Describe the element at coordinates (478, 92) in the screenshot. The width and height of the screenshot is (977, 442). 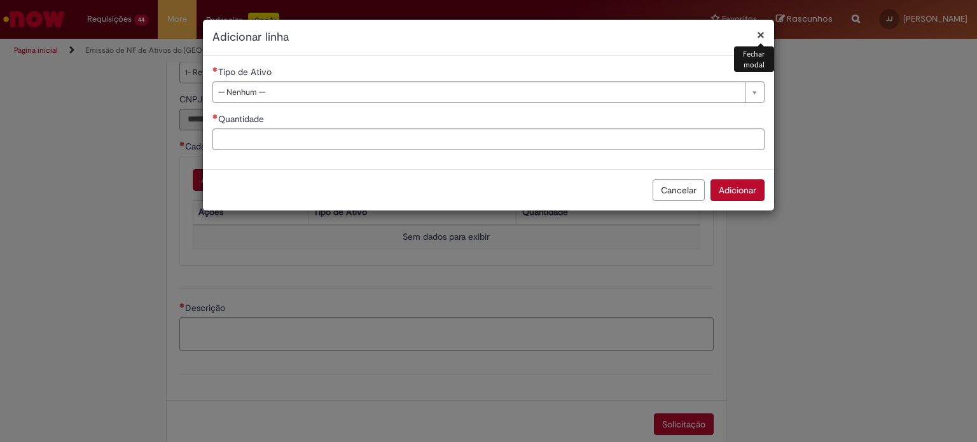
I see `span: -- Nenhum --` at that location.